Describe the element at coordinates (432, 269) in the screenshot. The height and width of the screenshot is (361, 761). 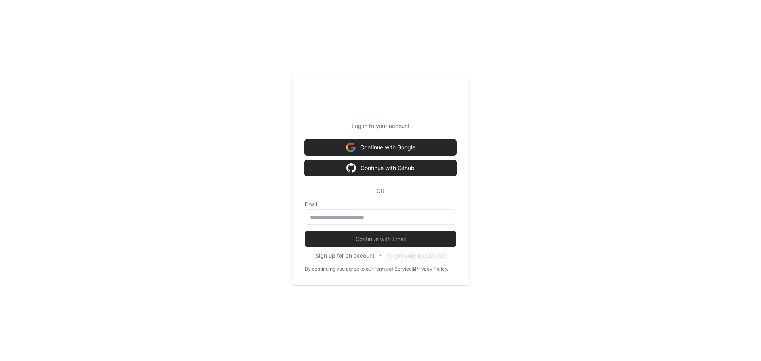
I see `a: Privacy Policy.` at that location.